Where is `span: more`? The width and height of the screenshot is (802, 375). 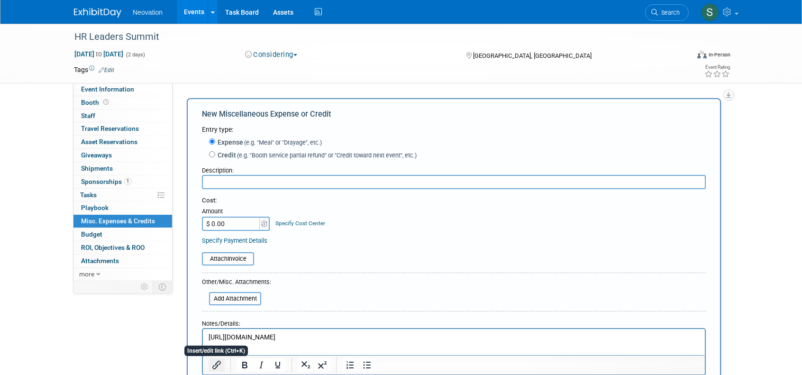 span: more is located at coordinates (87, 274).